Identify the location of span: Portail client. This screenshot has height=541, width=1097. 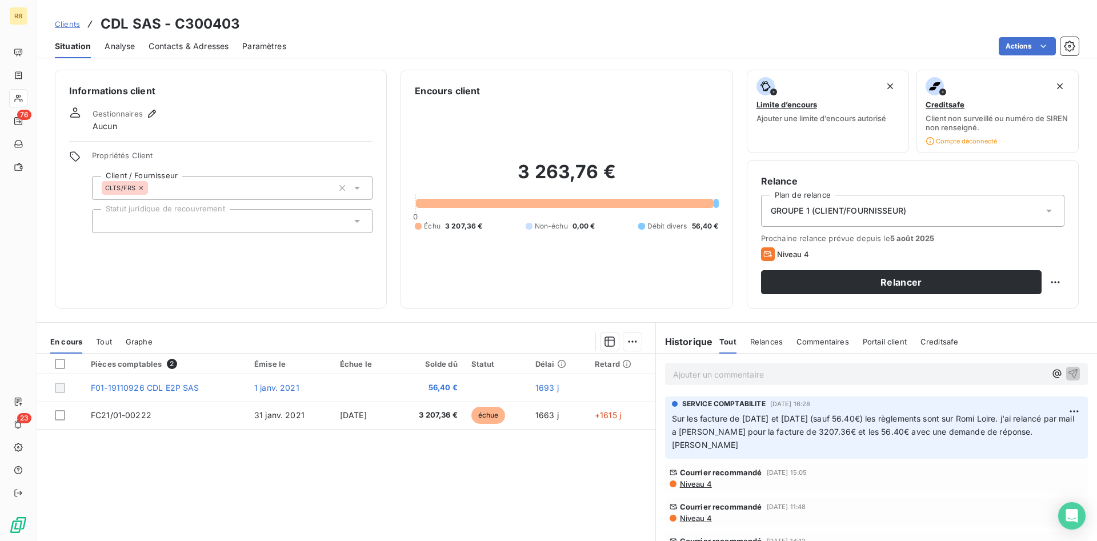
(884, 342).